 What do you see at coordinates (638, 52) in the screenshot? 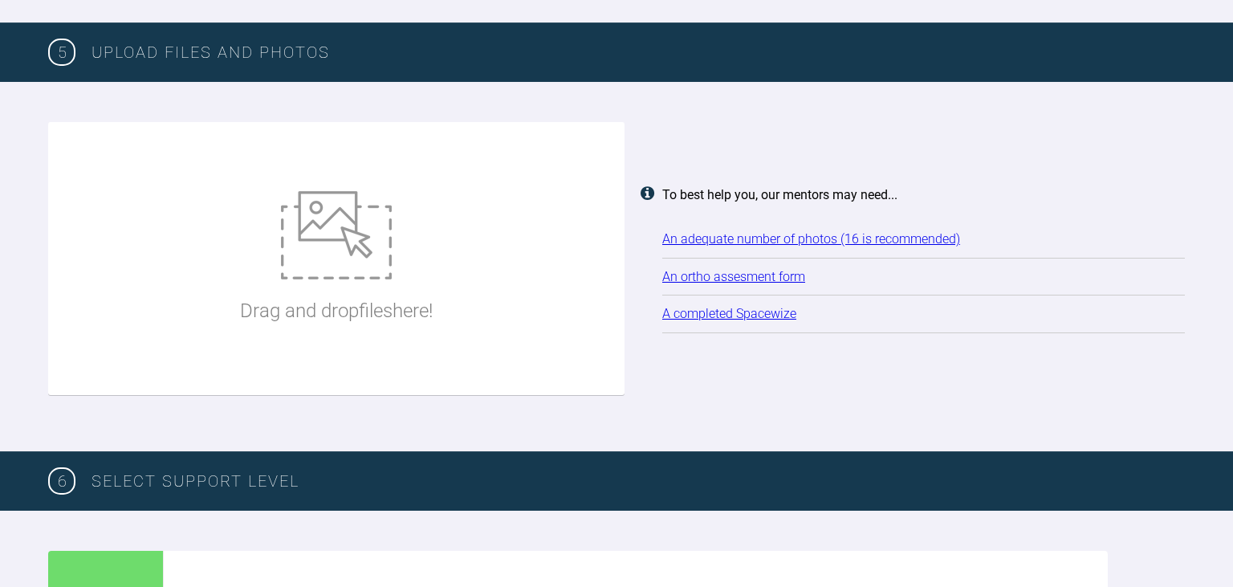
I see `h3: Upload Files and Photos` at bounding box center [638, 52].